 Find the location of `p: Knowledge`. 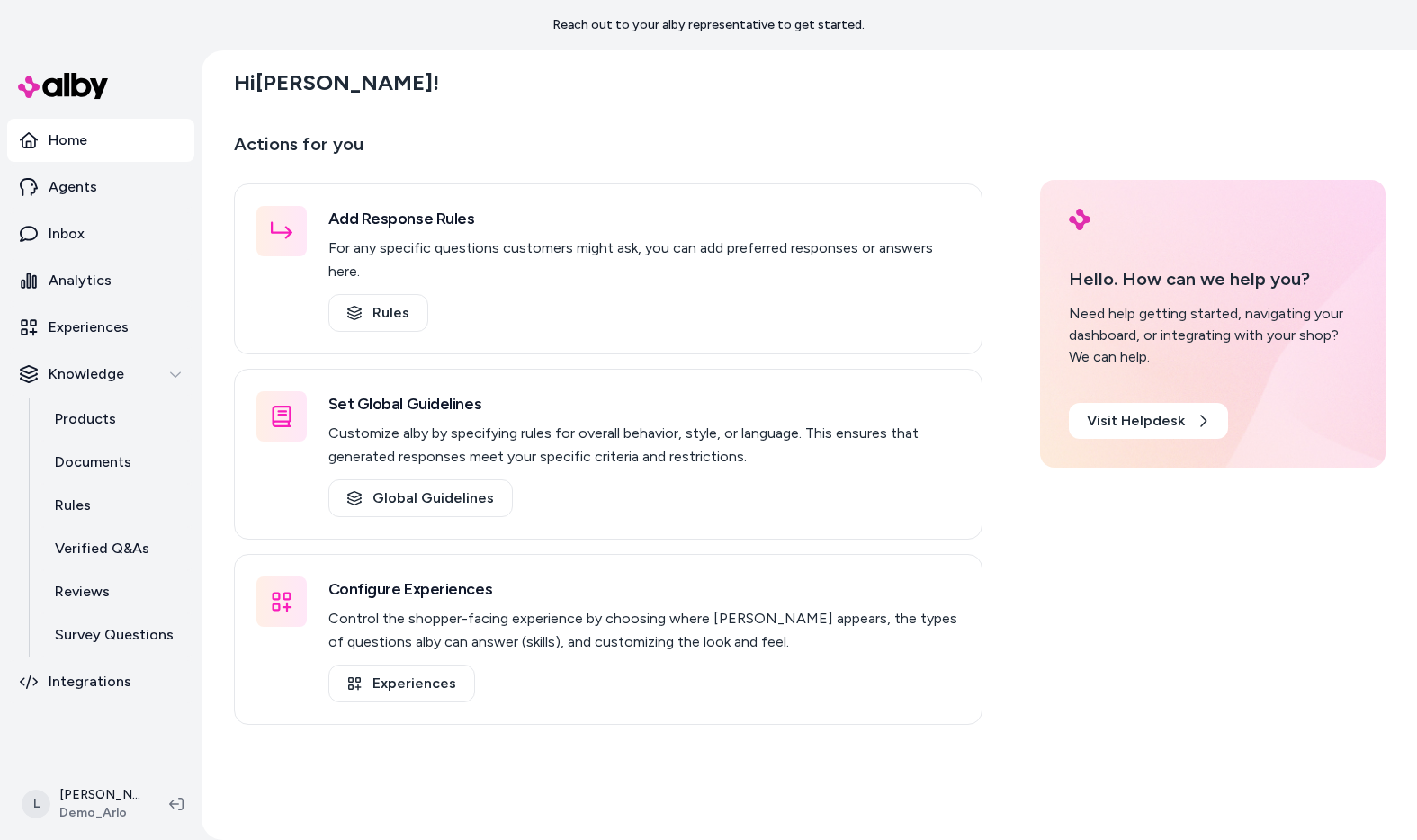

p: Knowledge is located at coordinates (86, 374).